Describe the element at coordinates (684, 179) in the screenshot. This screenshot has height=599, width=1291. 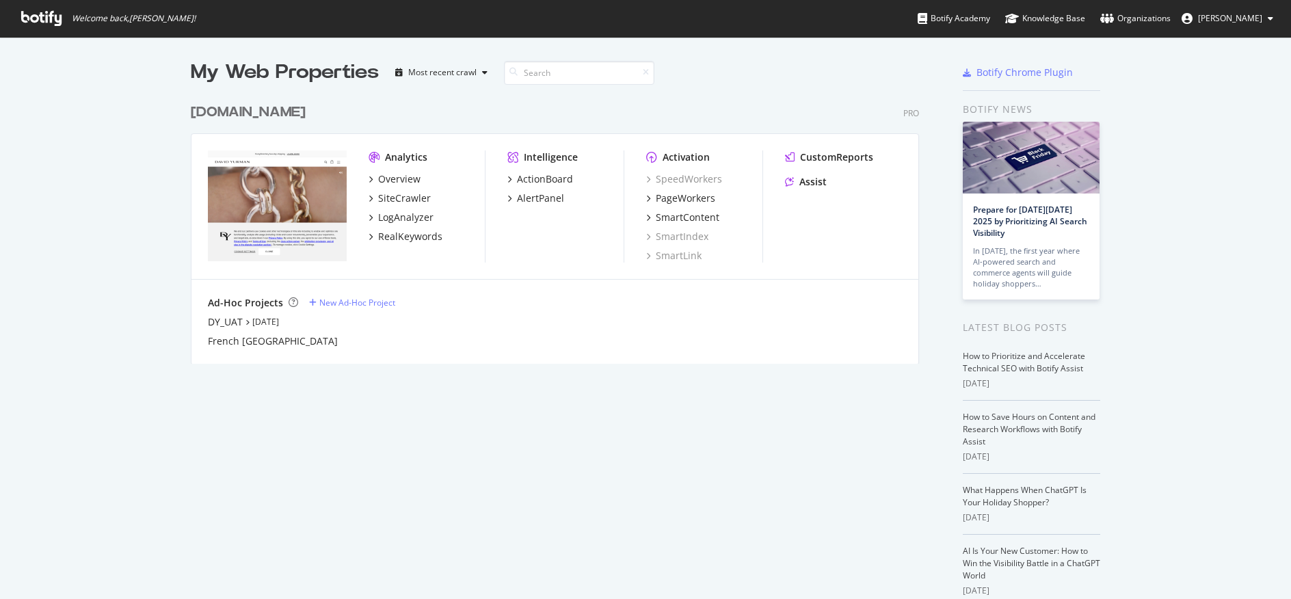
I see `a: SpeedWorkers` at that location.